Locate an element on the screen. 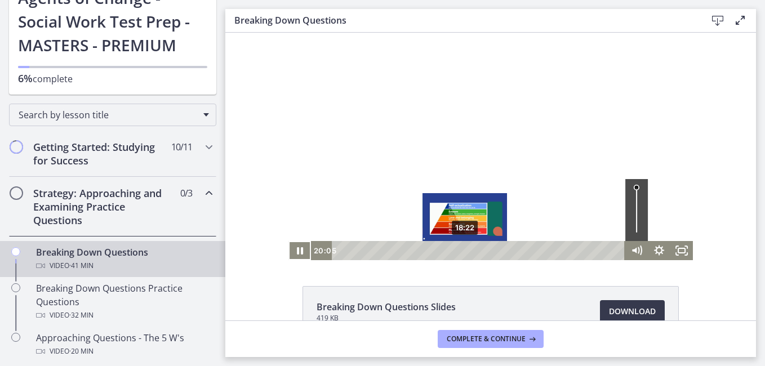 This screenshot has width=765, height=366. span: Breaking Down Questions Slides is located at coordinates (386, 307).